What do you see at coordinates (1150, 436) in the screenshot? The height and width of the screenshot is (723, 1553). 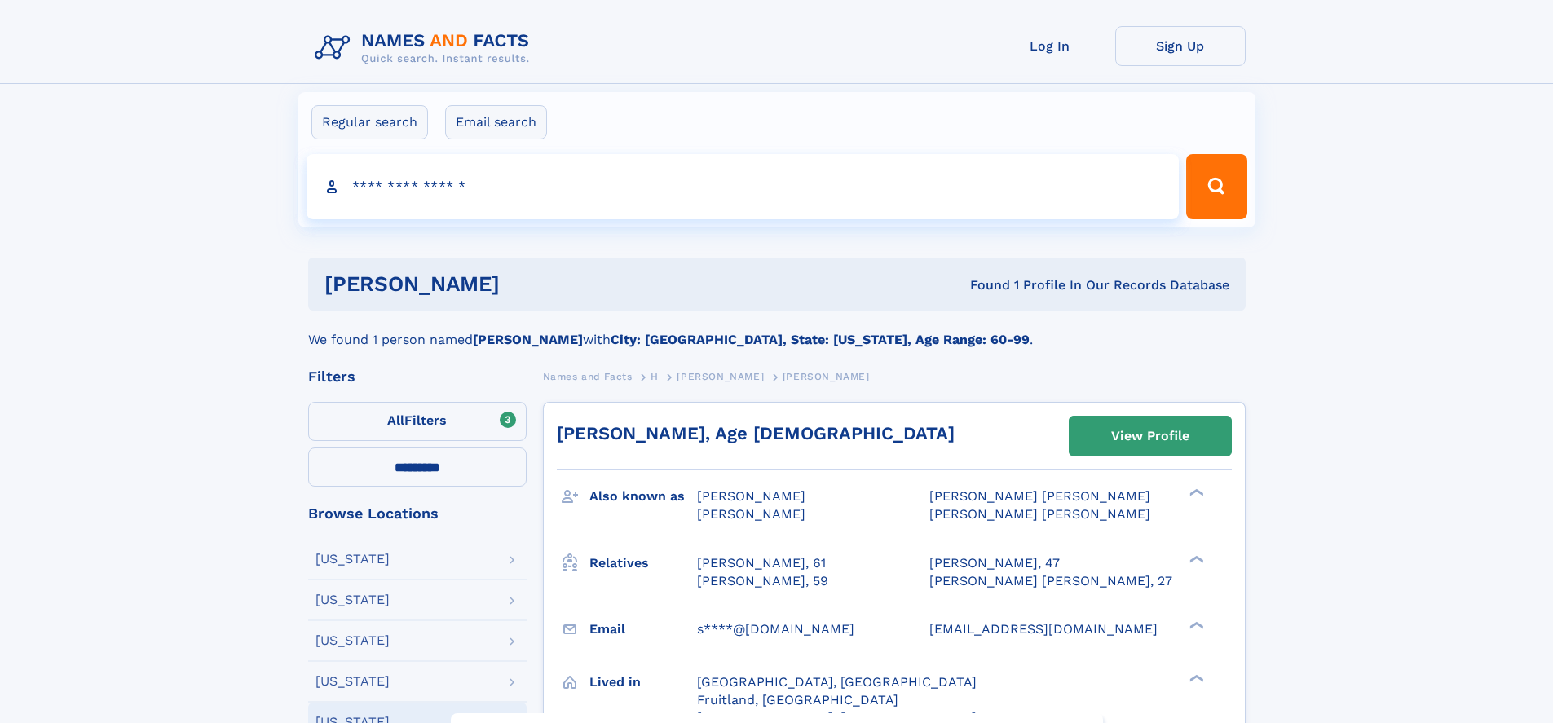 I see `div: View Profile` at bounding box center [1150, 436].